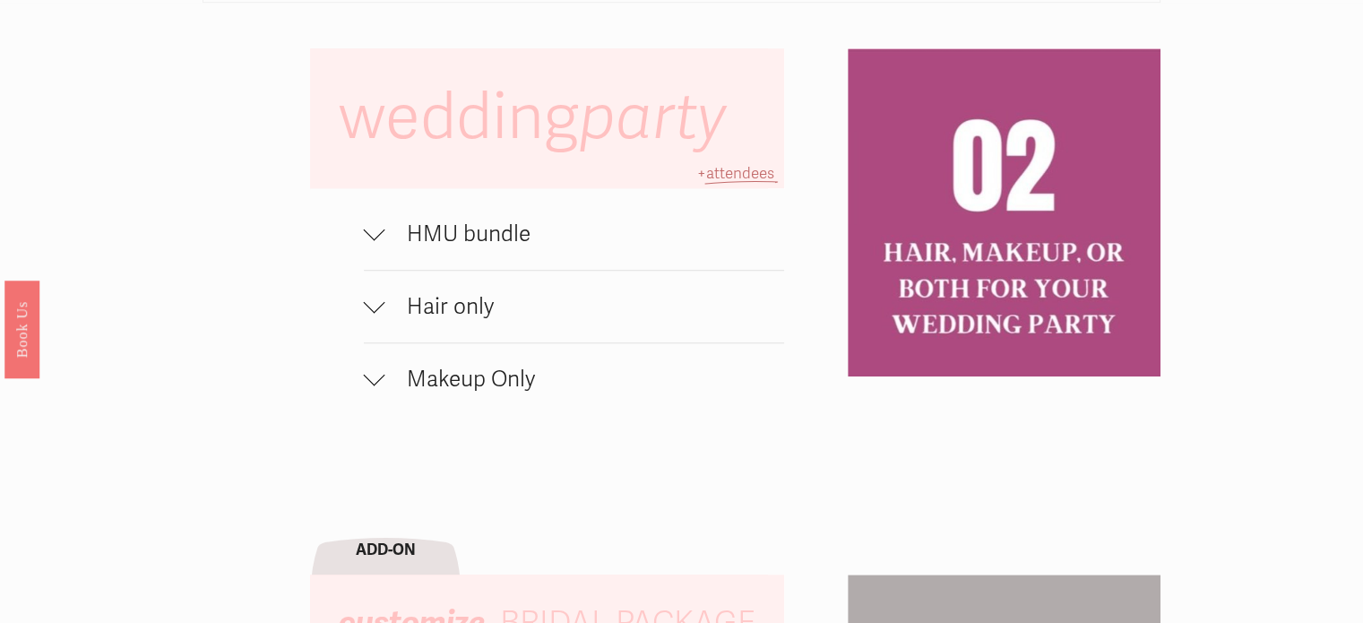 The width and height of the screenshot is (1363, 623). What do you see at coordinates (584, 307) in the screenshot?
I see `span: Hair only` at bounding box center [584, 307].